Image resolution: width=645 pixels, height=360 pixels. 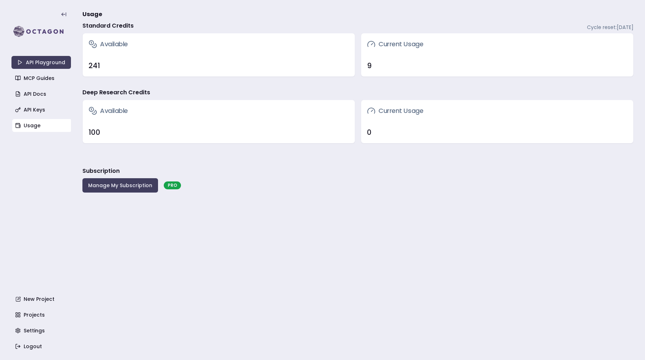 What do you see at coordinates (42, 331) in the screenshot?
I see `a: Settings` at bounding box center [42, 331].